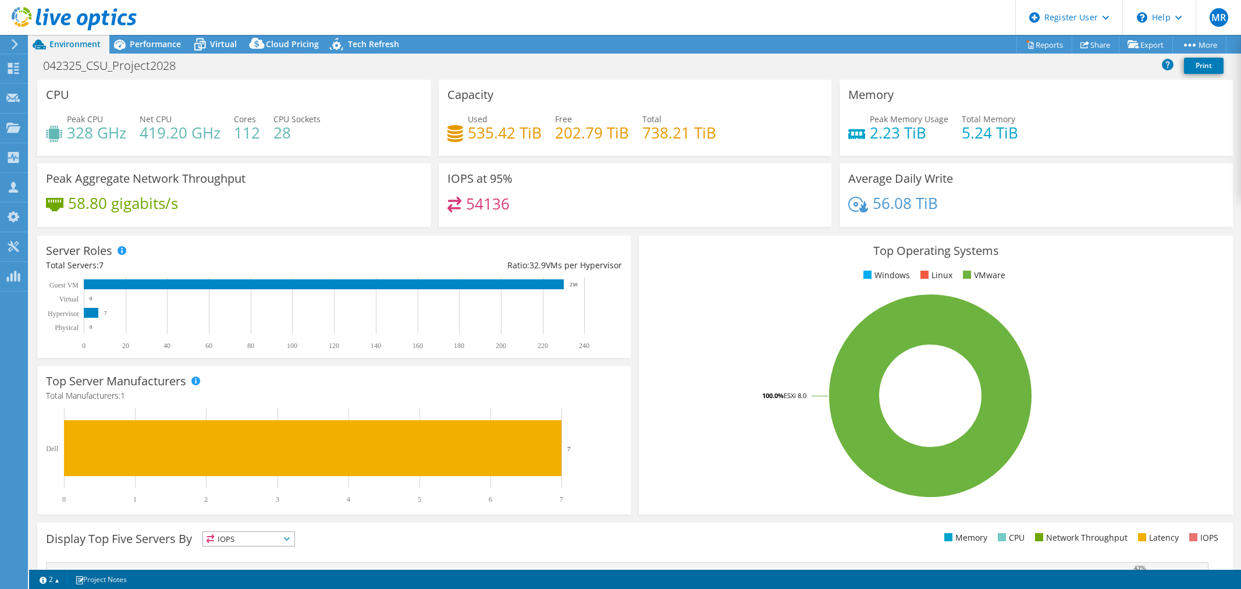 The image size is (1241, 589). Describe the element at coordinates (251, 346) in the screenshot. I see `text: 80` at that location.